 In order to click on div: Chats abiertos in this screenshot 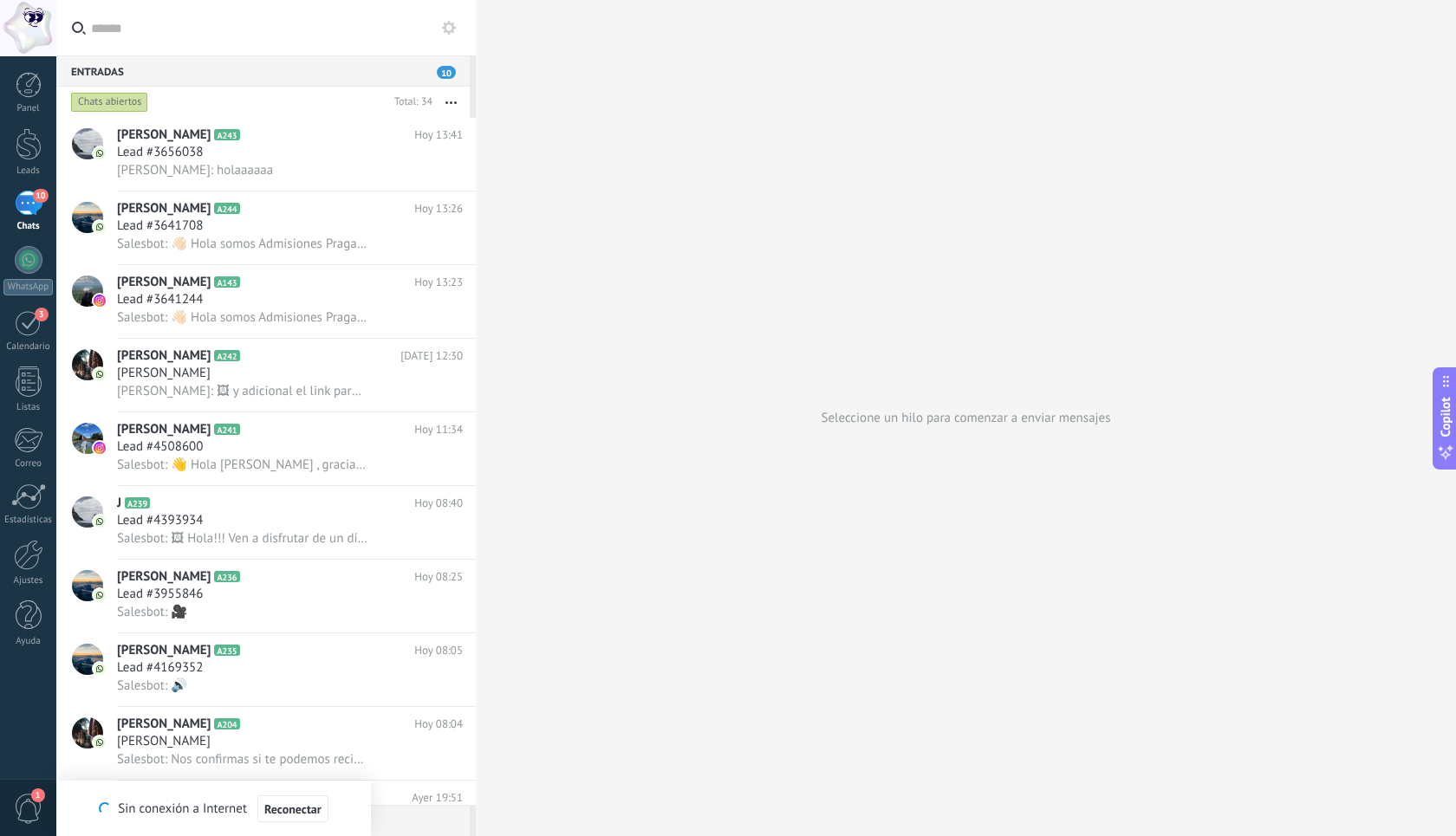, I will do `click(110, 102)`.